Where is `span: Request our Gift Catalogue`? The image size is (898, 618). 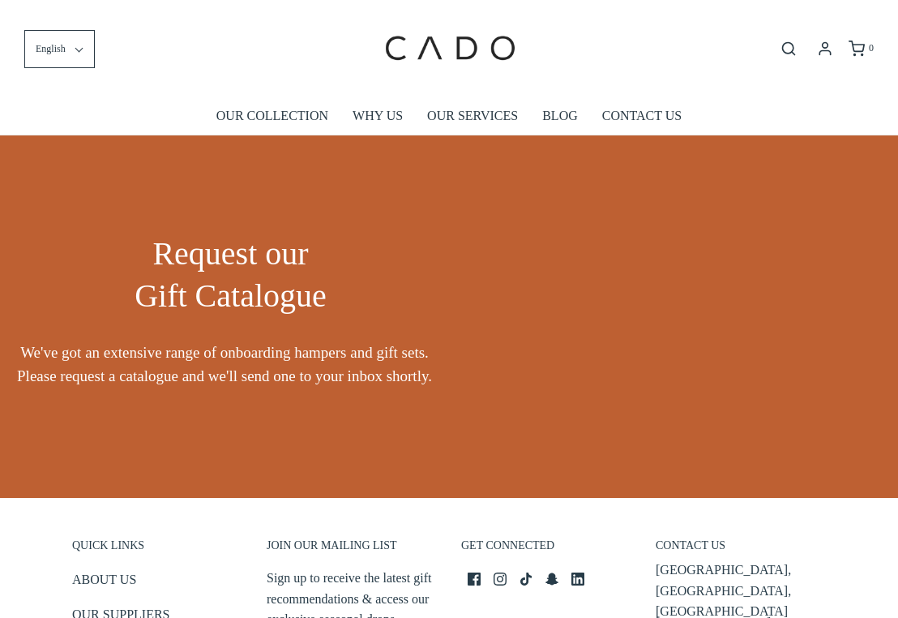 span: Request our Gift Catalogue is located at coordinates (230, 274).